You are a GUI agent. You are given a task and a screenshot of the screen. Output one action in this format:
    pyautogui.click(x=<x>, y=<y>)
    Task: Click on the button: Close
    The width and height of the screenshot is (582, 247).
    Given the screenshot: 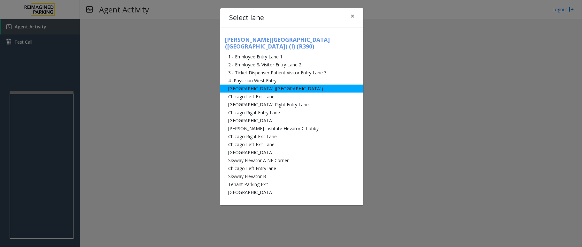 What is the action you would take?
    pyautogui.click(x=352, y=16)
    